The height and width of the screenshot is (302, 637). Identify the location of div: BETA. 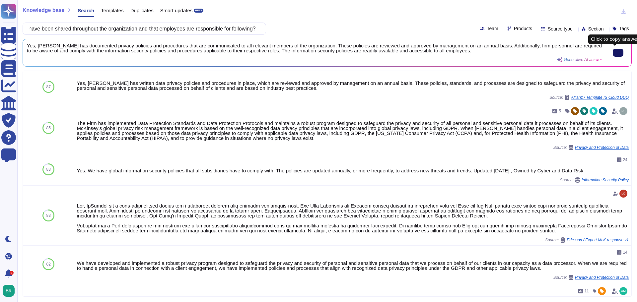
(198, 11).